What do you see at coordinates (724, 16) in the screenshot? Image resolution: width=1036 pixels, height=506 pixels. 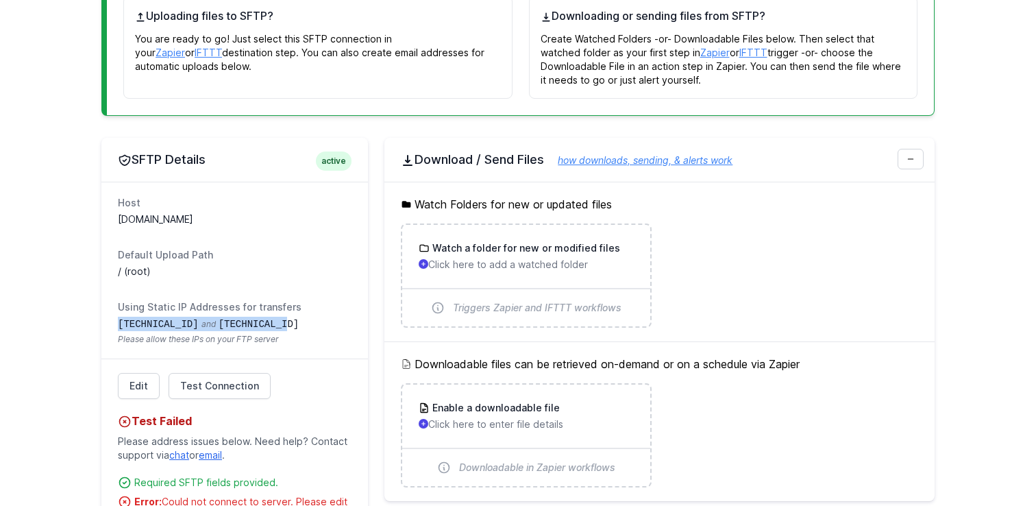 I see `h4: Downloading or sending files from SFTP?` at bounding box center [724, 16].